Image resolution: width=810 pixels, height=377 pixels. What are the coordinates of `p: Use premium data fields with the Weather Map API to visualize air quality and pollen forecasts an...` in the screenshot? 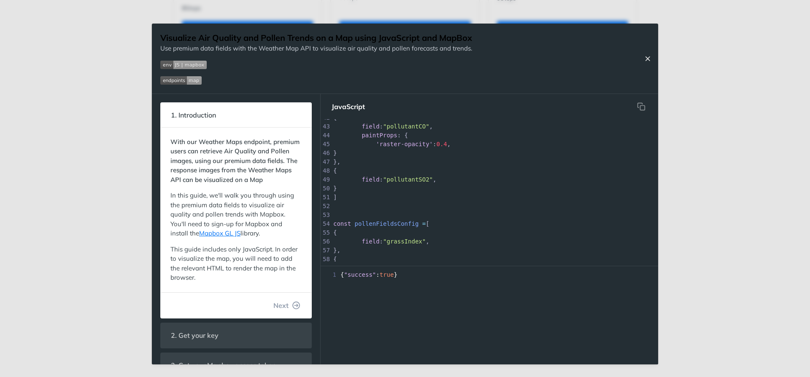 It's located at (316, 48).